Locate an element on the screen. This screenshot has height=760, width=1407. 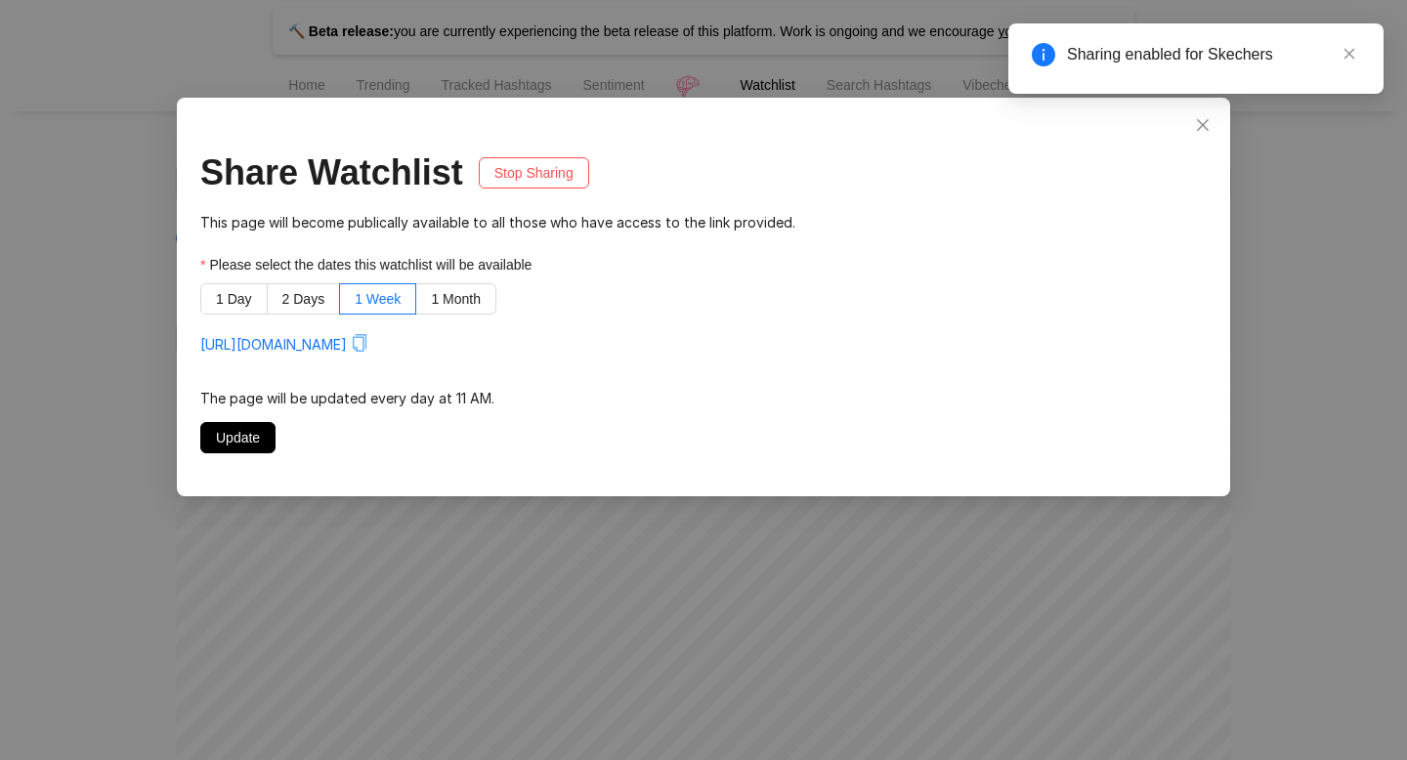
div: Sharing enabled for Skechers is located at coordinates (1214, 55).